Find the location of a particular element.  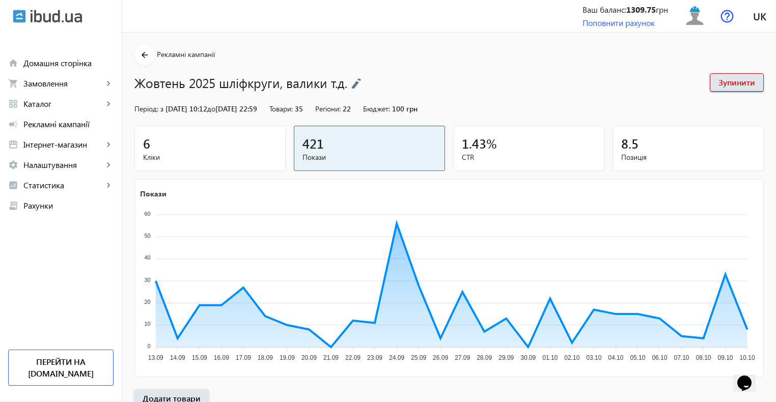

span: Товари: is located at coordinates (281, 108).